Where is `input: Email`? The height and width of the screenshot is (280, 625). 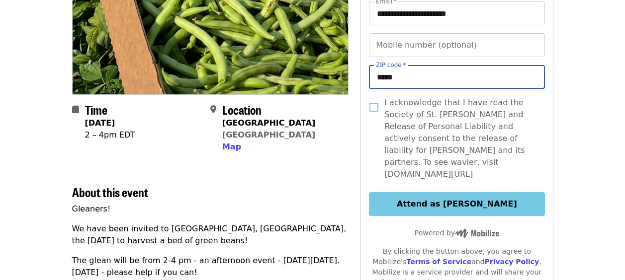 input: Email is located at coordinates (456, 13).